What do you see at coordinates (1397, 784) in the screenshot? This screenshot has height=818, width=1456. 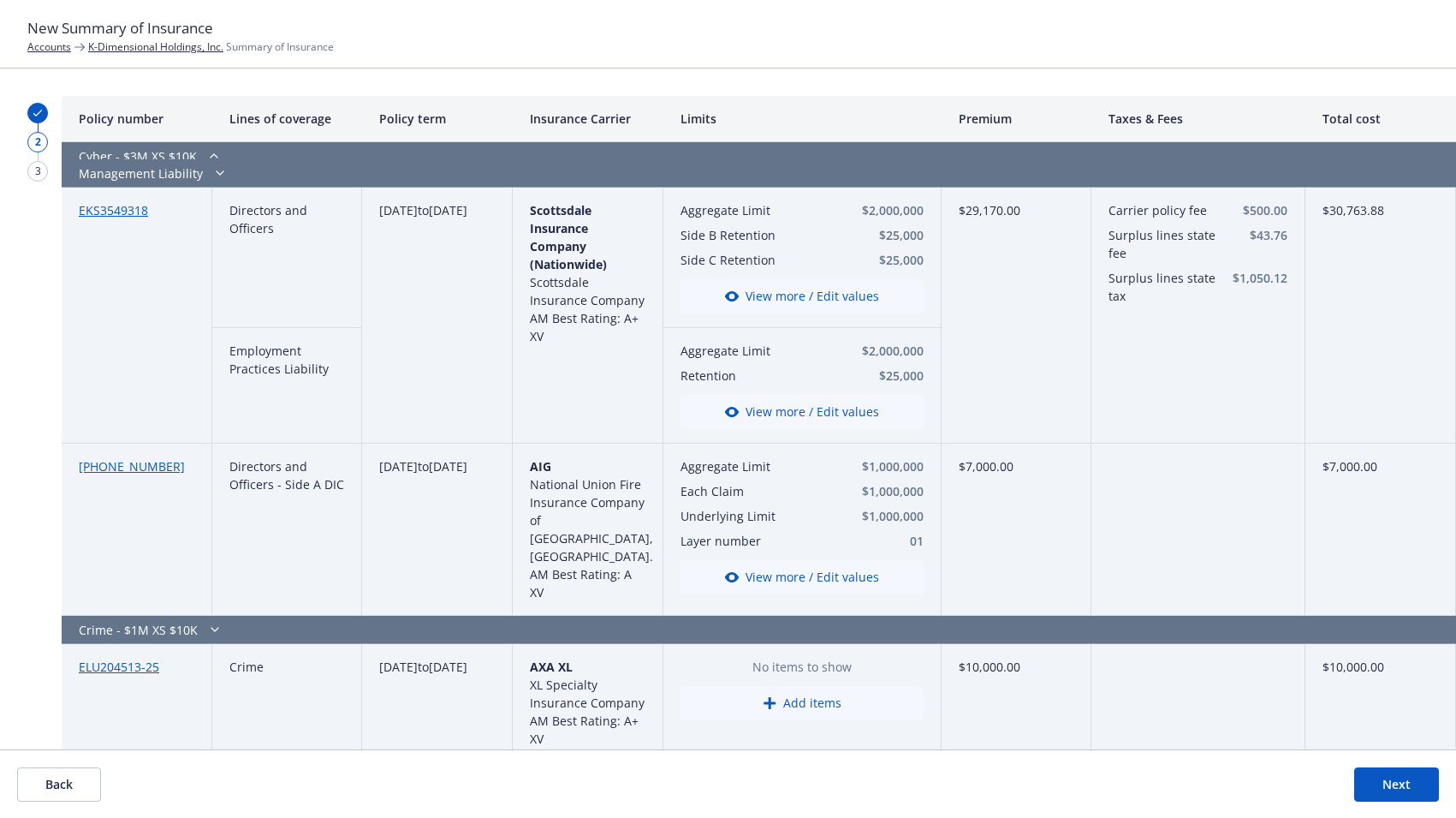 I see `button: Next` at bounding box center [1397, 784].